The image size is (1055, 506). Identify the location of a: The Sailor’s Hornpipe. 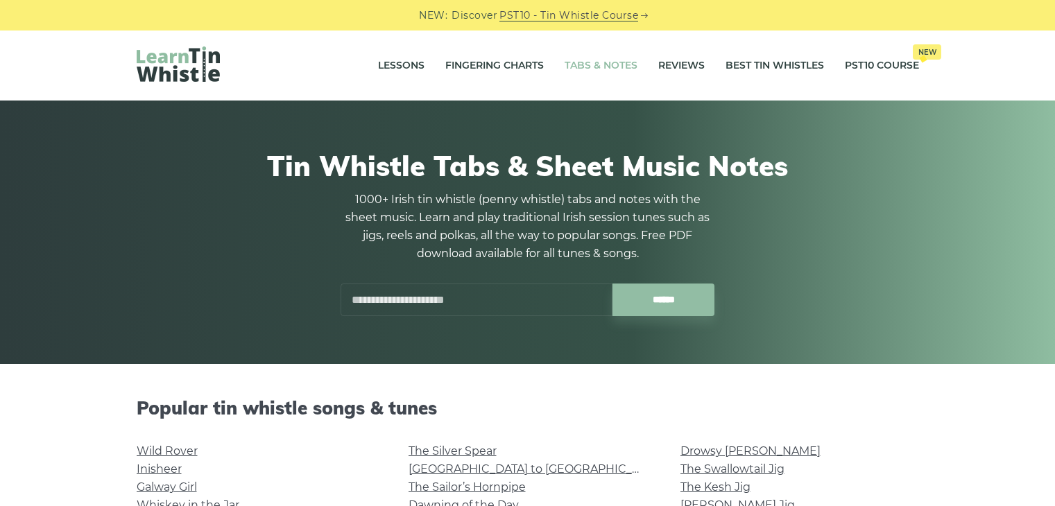
(467, 487).